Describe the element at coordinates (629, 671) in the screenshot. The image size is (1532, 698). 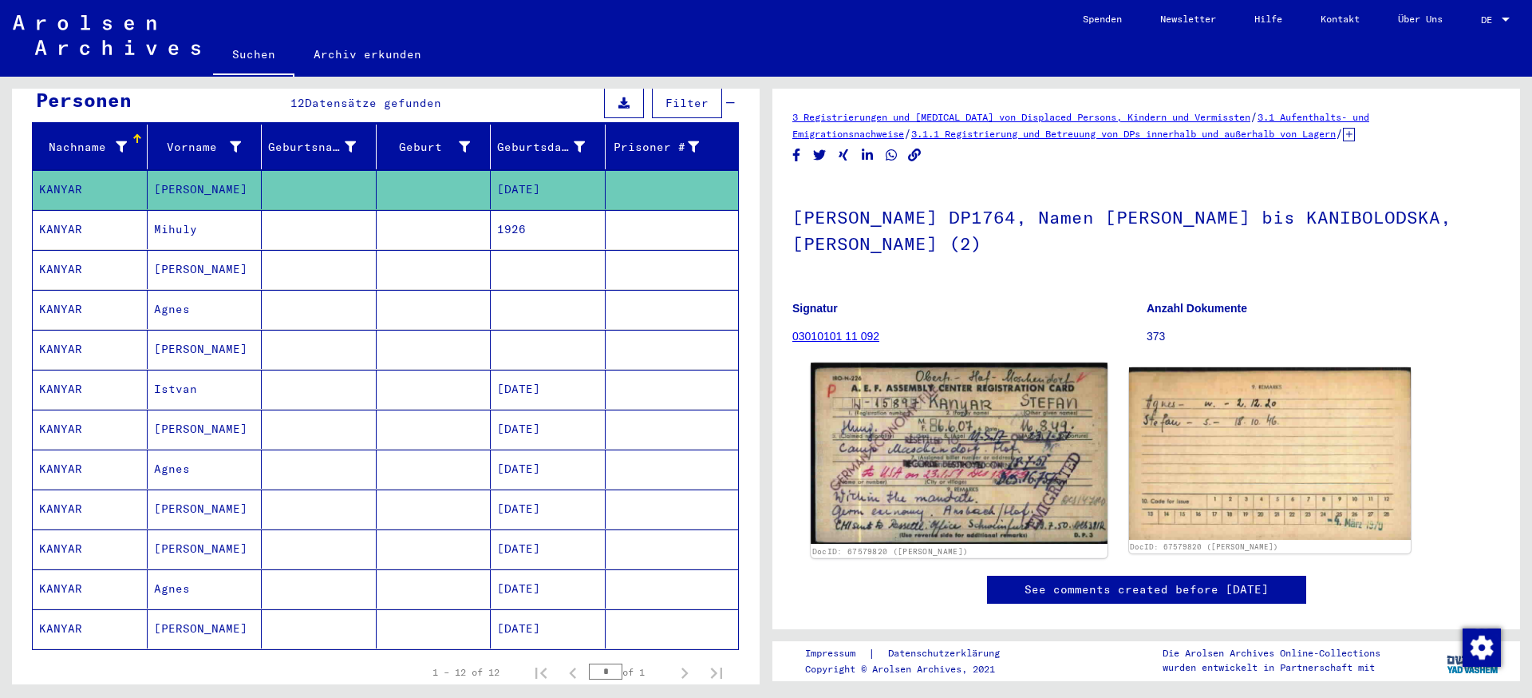
I see `div: of 1` at that location.